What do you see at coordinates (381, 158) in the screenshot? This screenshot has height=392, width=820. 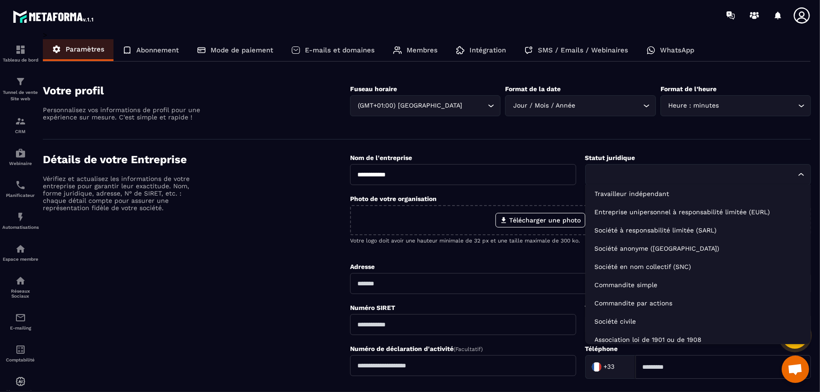 I see `label: Nom de l'entreprise` at bounding box center [381, 158].